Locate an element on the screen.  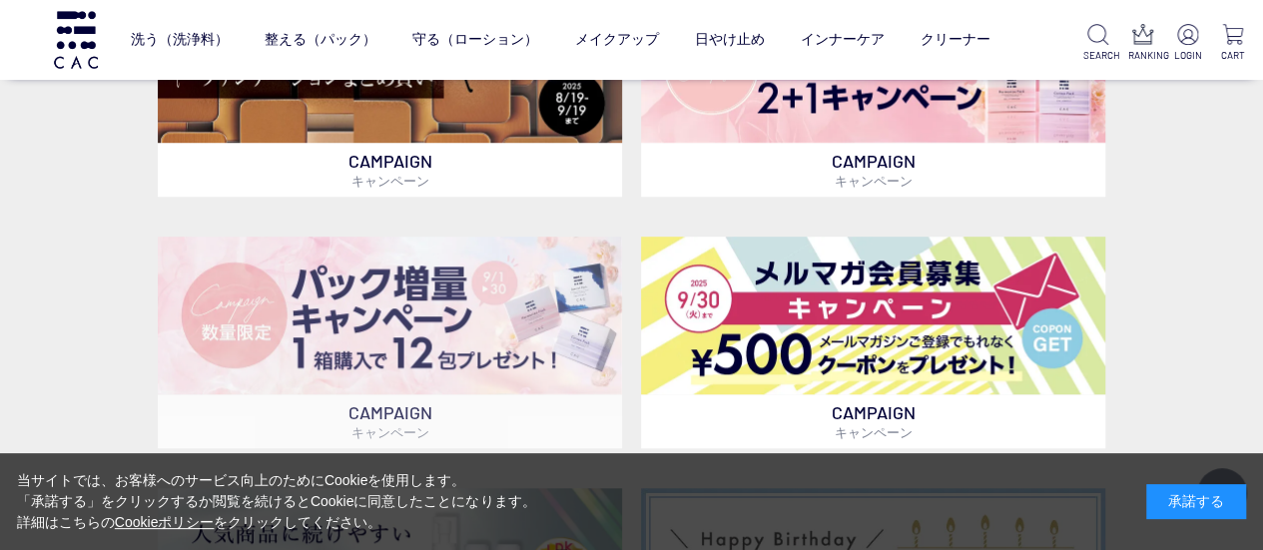
p: RANKING is located at coordinates (1142, 55).